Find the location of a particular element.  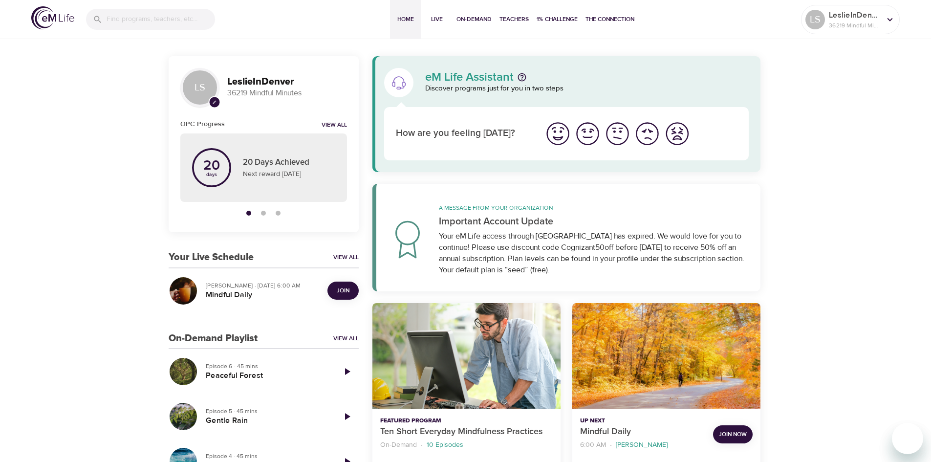

span: The Connection is located at coordinates (610, 19).